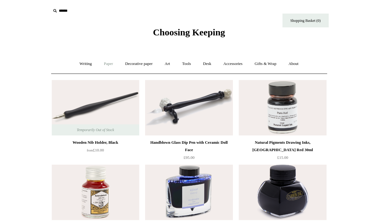 This screenshot has height=221, width=378. Describe the element at coordinates (265, 64) in the screenshot. I see `a: Gifts & Wrap` at that location.